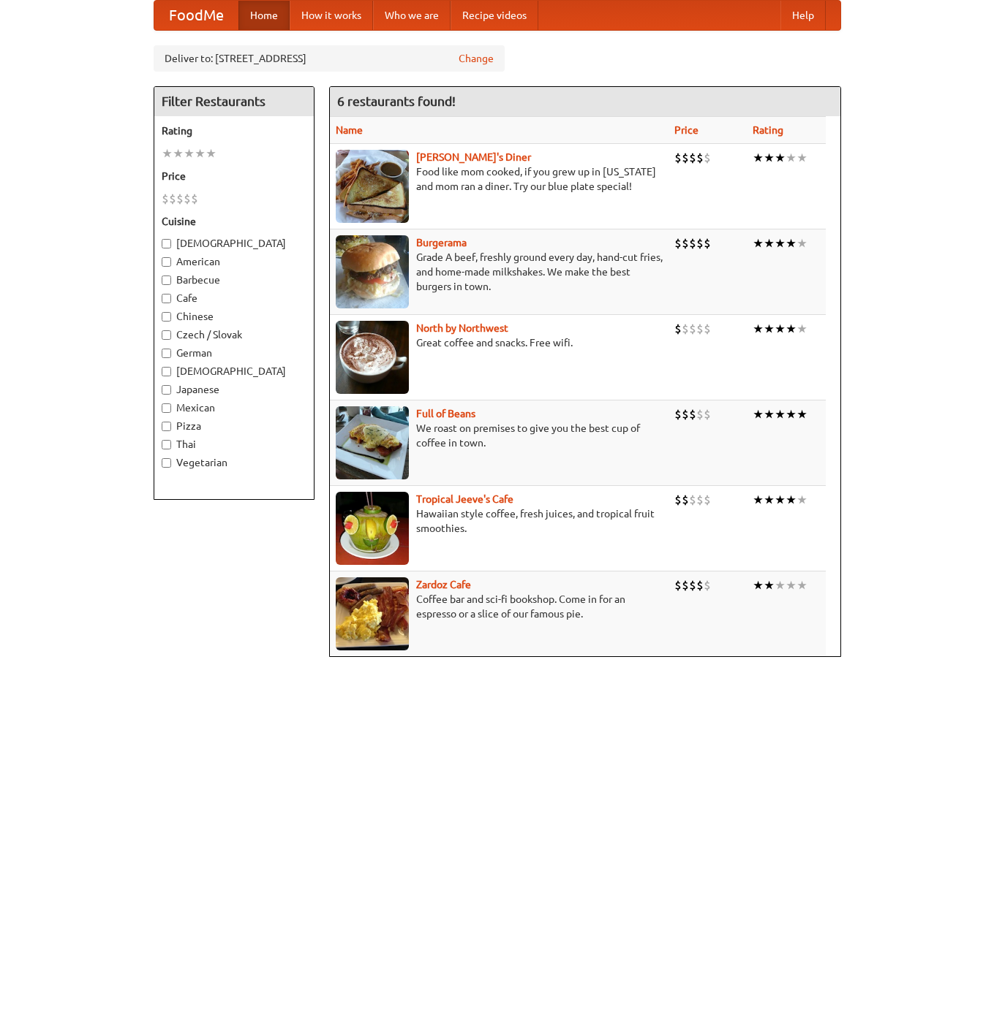  What do you see at coordinates (445, 414) in the screenshot?
I see `b: Full of Beans` at bounding box center [445, 414].